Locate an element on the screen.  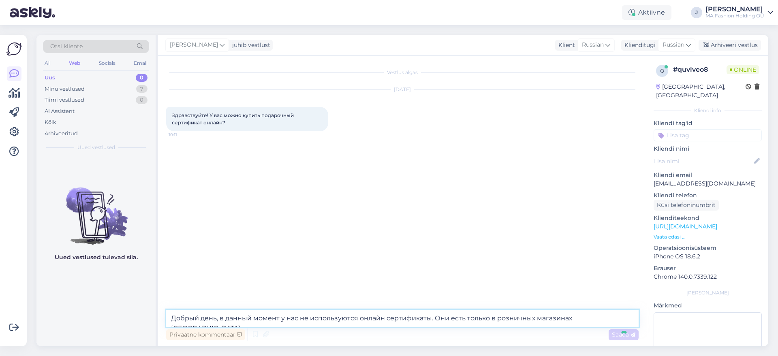
p: Klienditeekond is located at coordinates (708, 218).